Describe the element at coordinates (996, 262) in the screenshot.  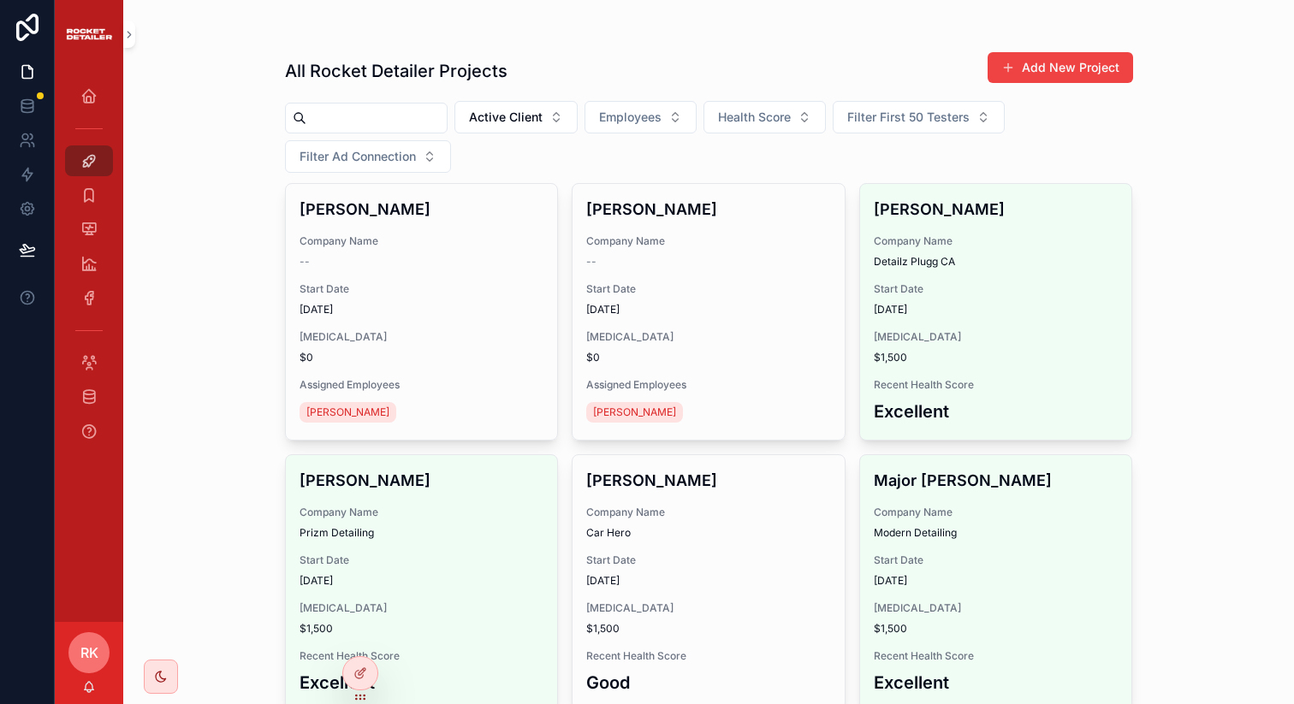
I see `span: Detailz Plugg CA` at that location.